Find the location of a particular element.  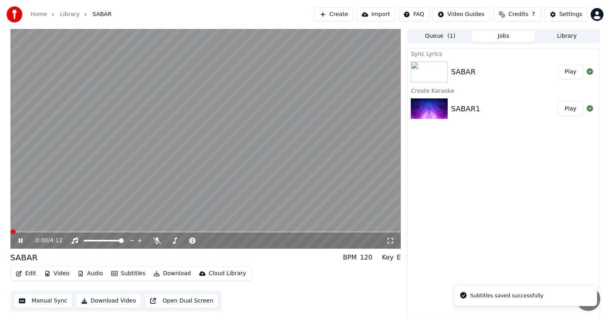

button: FAQ is located at coordinates (414, 14).